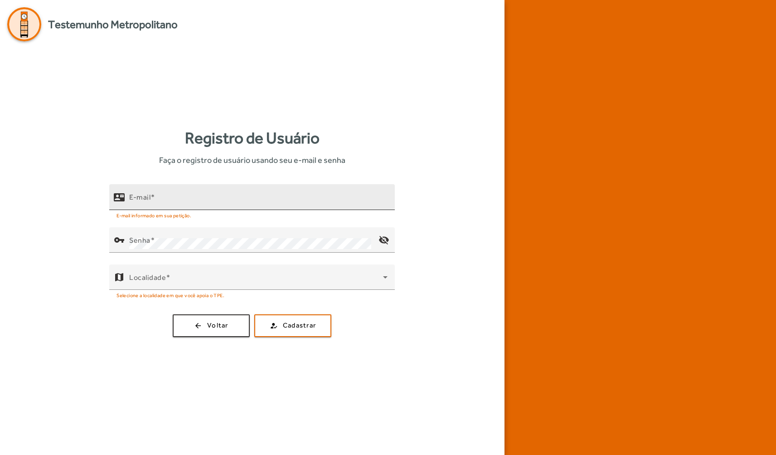 Image resolution: width=776 pixels, height=455 pixels. I want to click on span: Voltar, so click(218, 325).